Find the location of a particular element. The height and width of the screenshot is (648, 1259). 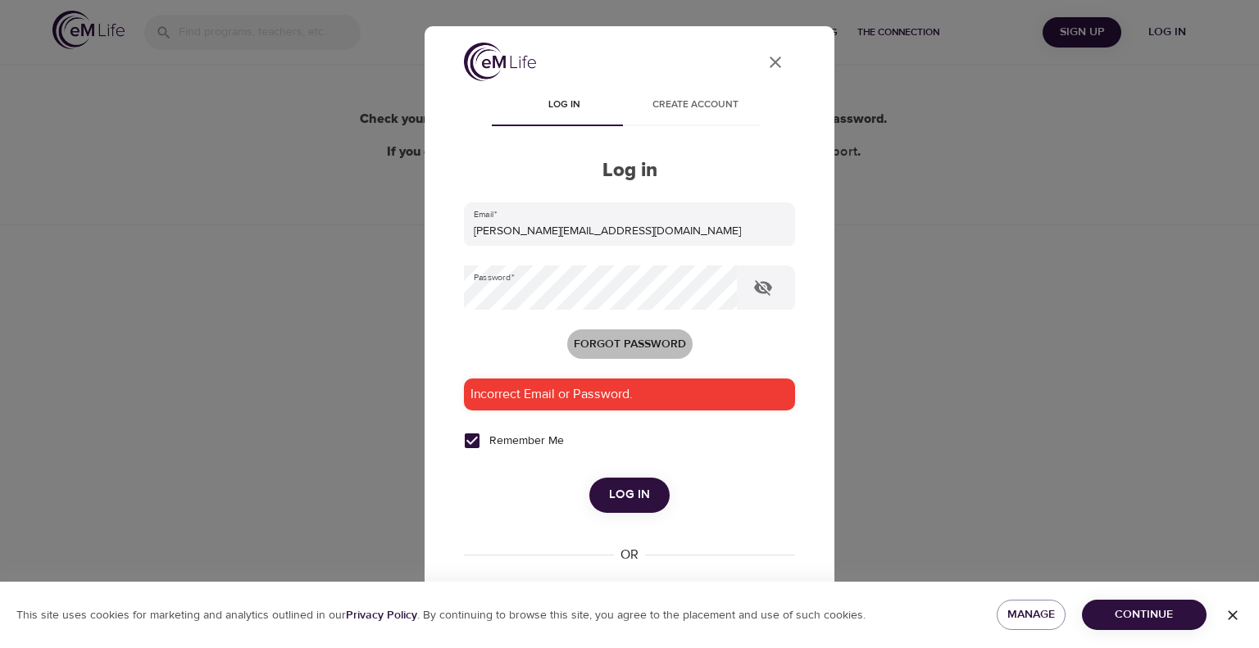

div: Incorrect Email or Password. is located at coordinates (629, 394).